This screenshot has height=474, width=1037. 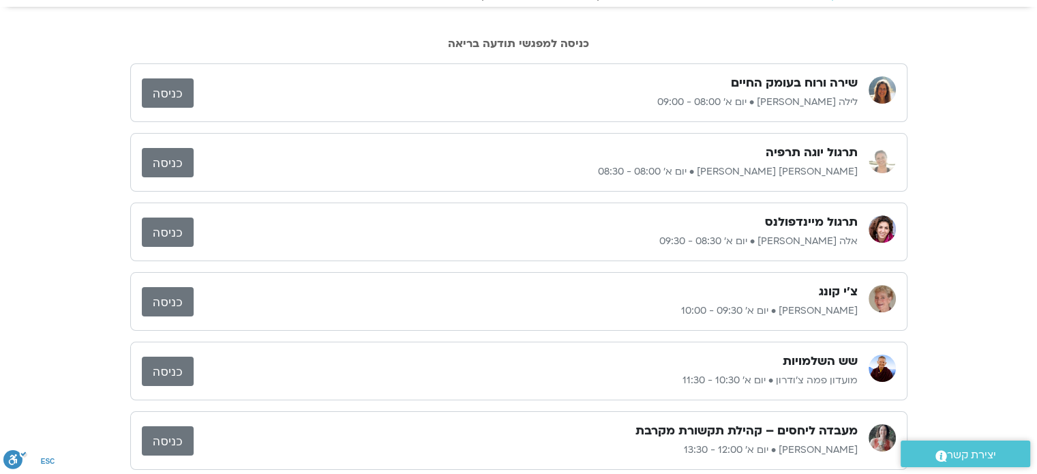 I want to click on img: לילך בן דרור, so click(x=882, y=438).